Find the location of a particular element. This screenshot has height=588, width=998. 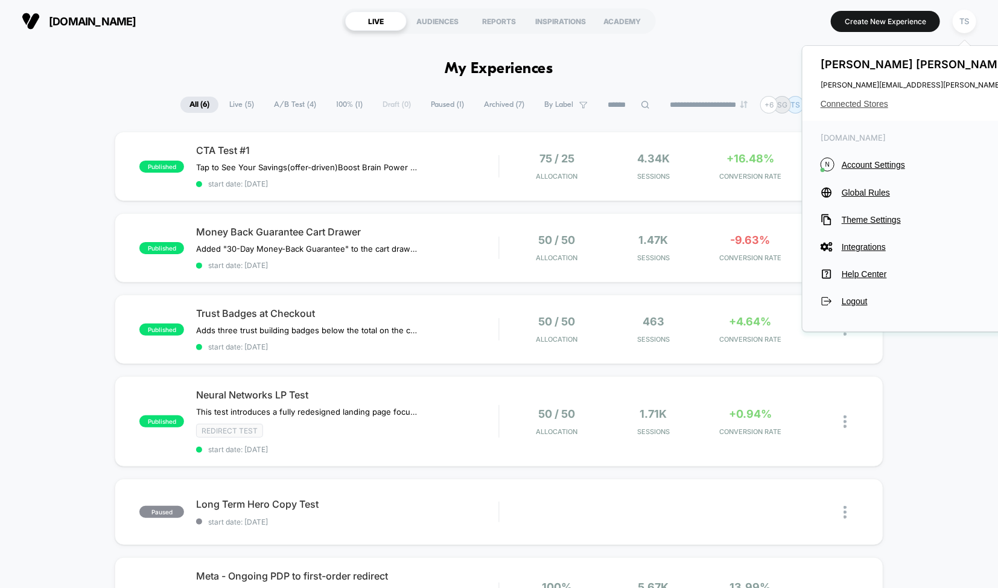

button: Create New Experience is located at coordinates (885, 21).